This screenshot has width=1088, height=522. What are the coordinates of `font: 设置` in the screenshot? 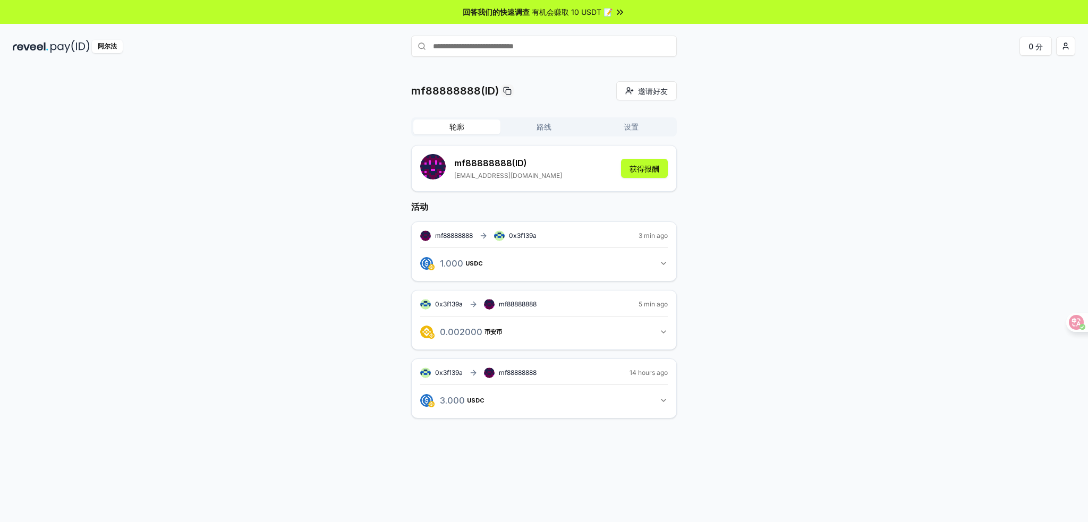 It's located at (631, 126).